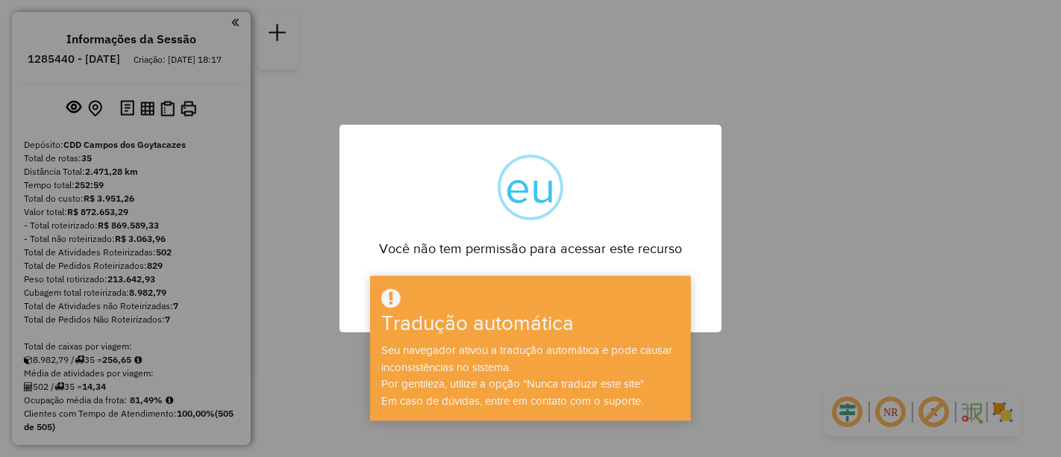 This screenshot has width=1061, height=457. What do you see at coordinates (512, 401) in the screenshot?
I see `font: Em caso de dúvidas, entre em contato com o suporte.` at bounding box center [512, 401].